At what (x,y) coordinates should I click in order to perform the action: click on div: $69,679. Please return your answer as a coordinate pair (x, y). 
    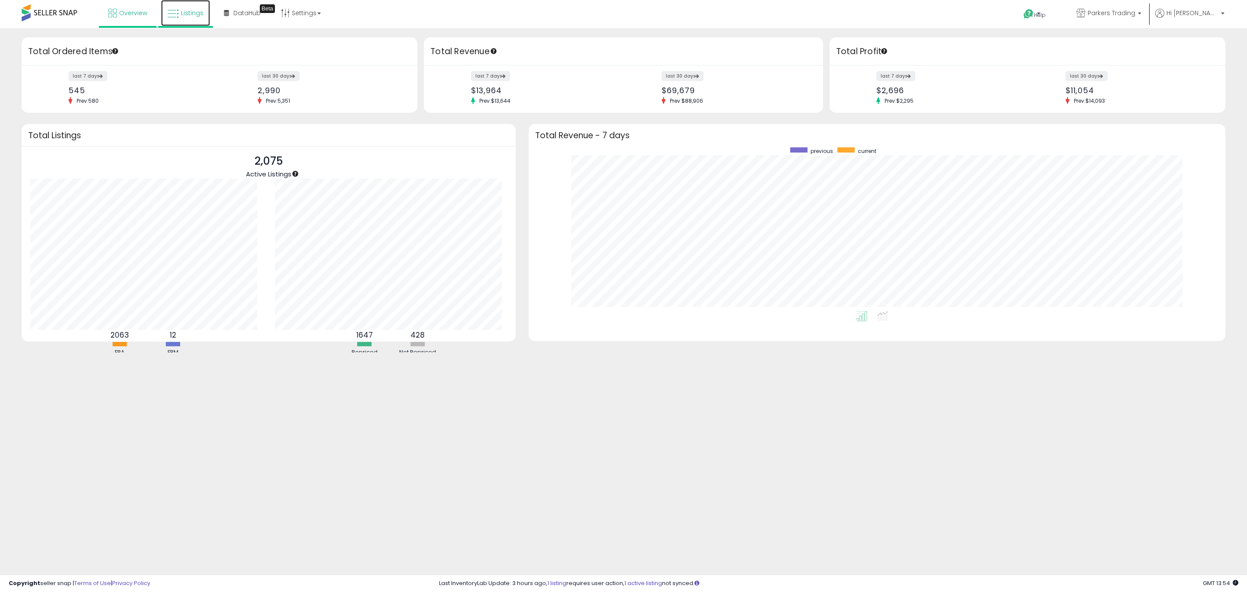
    Looking at the image, I should click on (734, 90).